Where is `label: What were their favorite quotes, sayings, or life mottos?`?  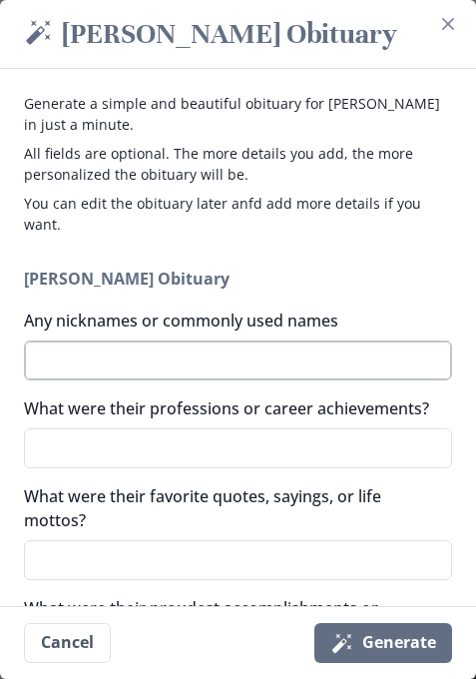 label: What were their favorite quotes, sayings, or life mottos? is located at coordinates (232, 508).